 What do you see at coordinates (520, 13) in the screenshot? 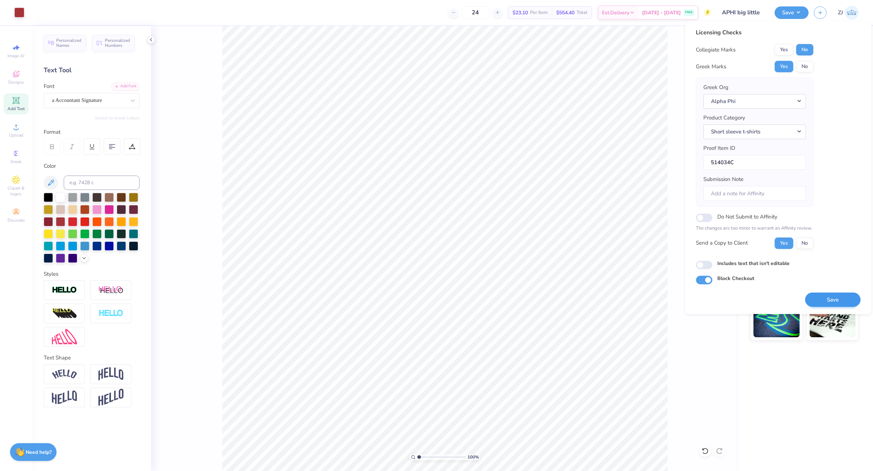
I see `span: $23.10` at bounding box center [520, 13].